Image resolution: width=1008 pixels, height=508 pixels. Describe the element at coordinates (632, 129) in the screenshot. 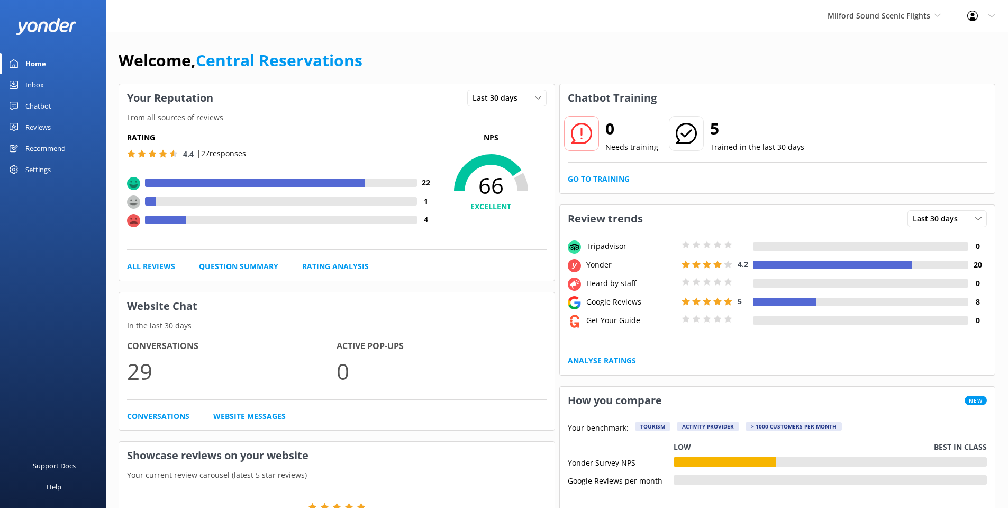

I see `h2: 0` at that location.